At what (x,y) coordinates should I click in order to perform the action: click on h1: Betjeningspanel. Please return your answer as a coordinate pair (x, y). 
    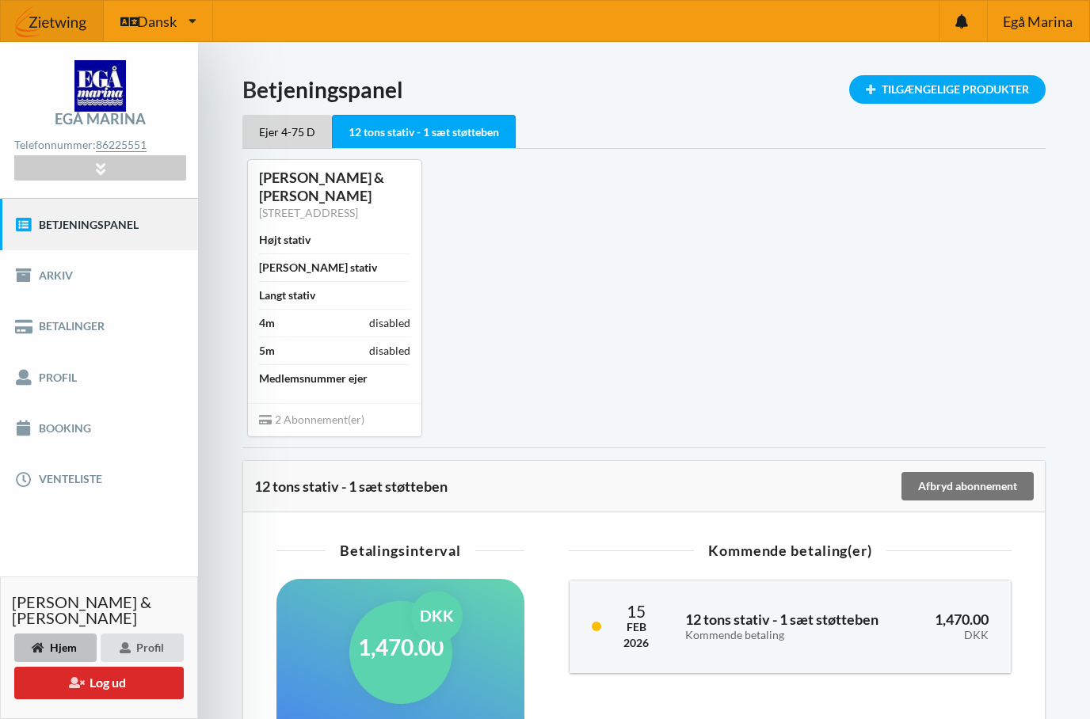
    Looking at the image, I should click on (644, 90).